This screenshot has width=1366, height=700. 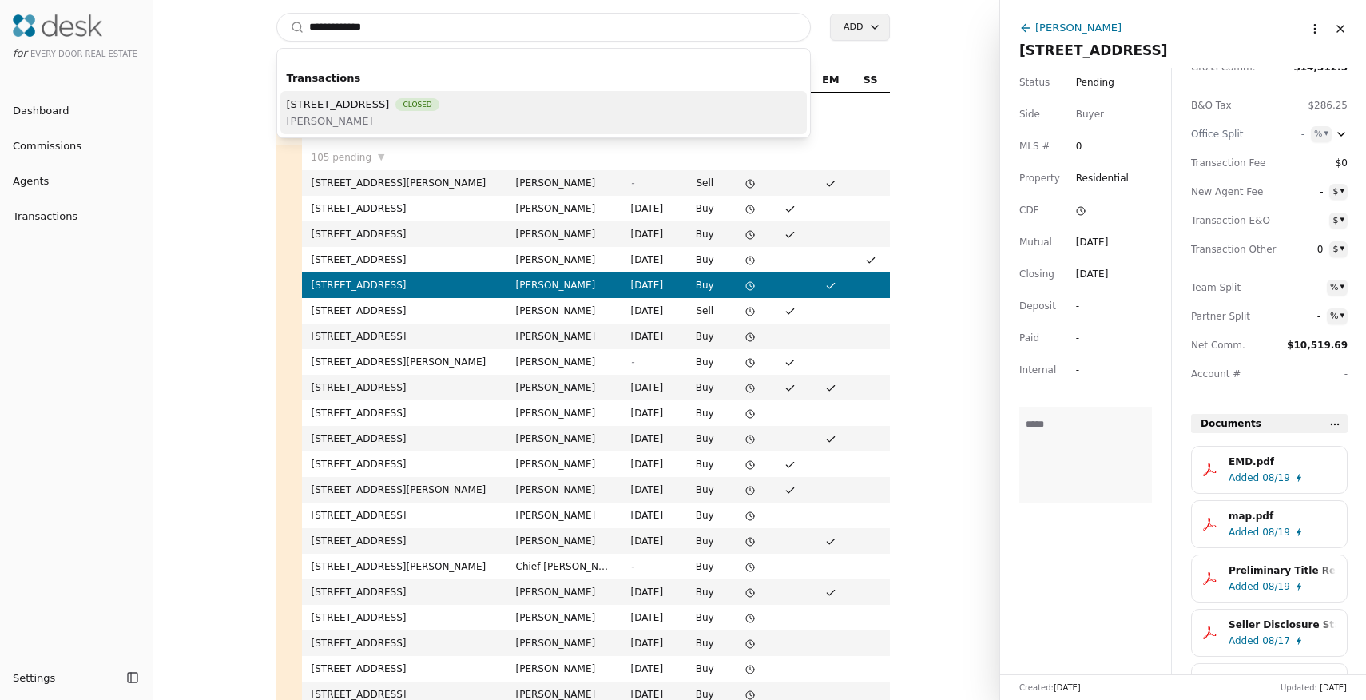 I want to click on span: 105 pending, so click(x=342, y=157).